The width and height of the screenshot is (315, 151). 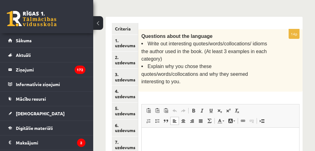 What do you see at coordinates (148, 111) in the screenshot?
I see `a: Ielīmēt (vadīšanas taustiņš+V)` at bounding box center [148, 111].